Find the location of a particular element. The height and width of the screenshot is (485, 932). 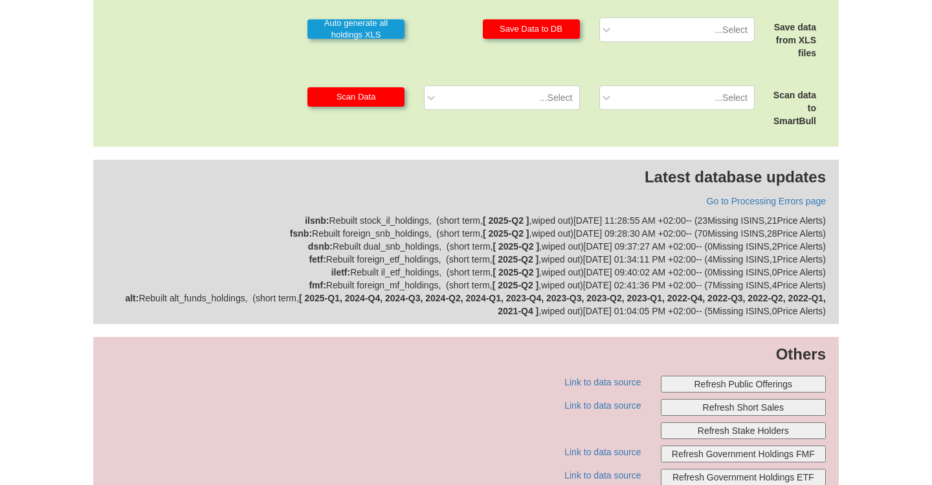

p: Others is located at coordinates (466, 355).